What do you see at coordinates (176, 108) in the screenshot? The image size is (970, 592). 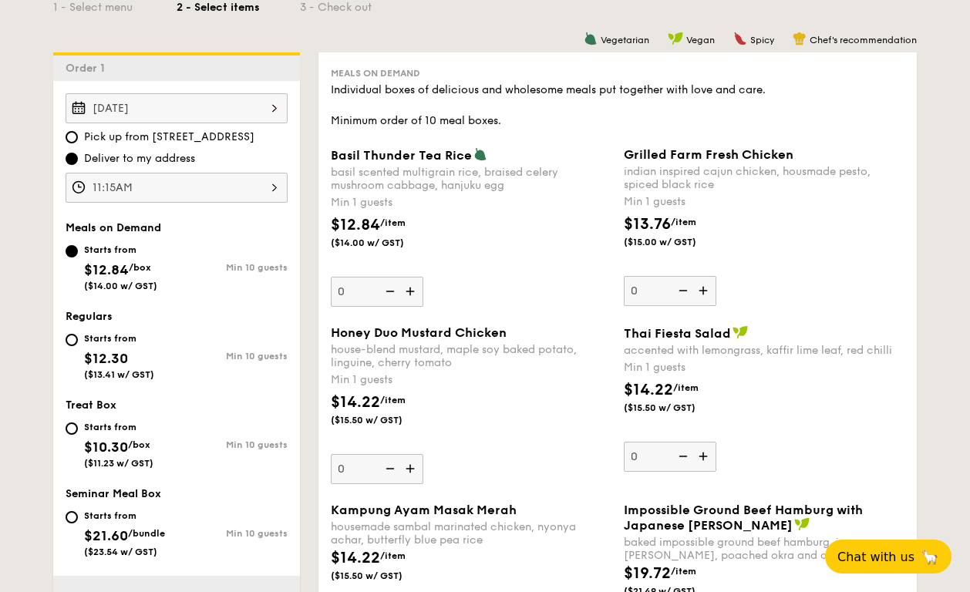 I see `input: Event date` at bounding box center [176, 108].